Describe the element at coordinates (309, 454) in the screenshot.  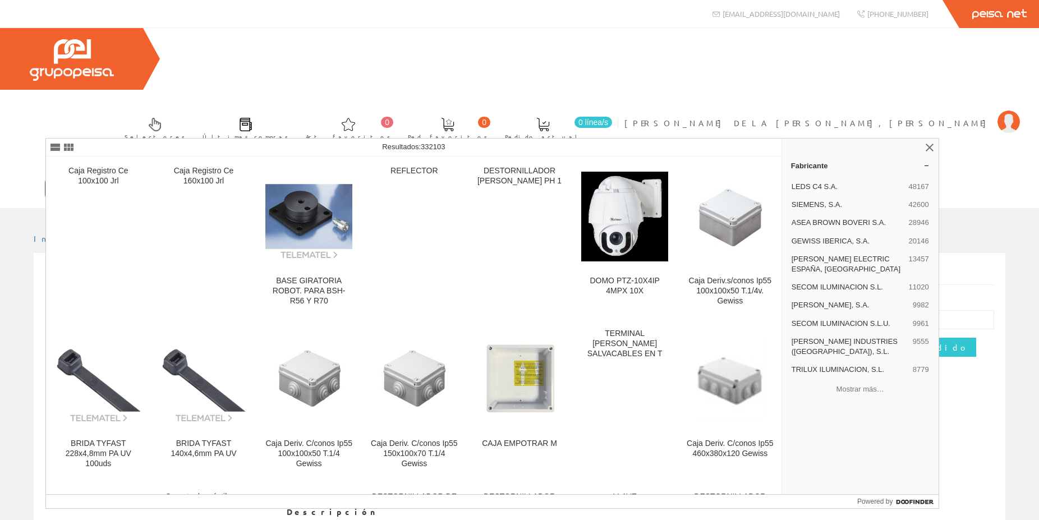
I see `div: Caja Deriv. C/conos Ip55 100x100x50 T.1/4 Gewiss` at that location.